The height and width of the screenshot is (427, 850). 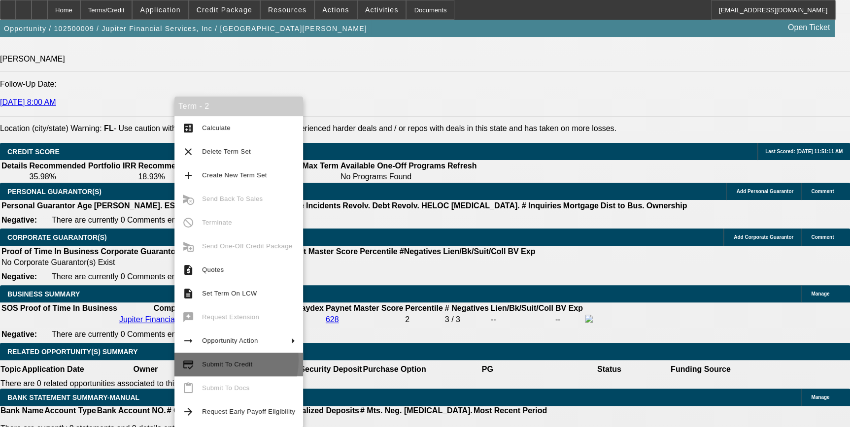 I want to click on th: Funding Source, so click(x=701, y=369).